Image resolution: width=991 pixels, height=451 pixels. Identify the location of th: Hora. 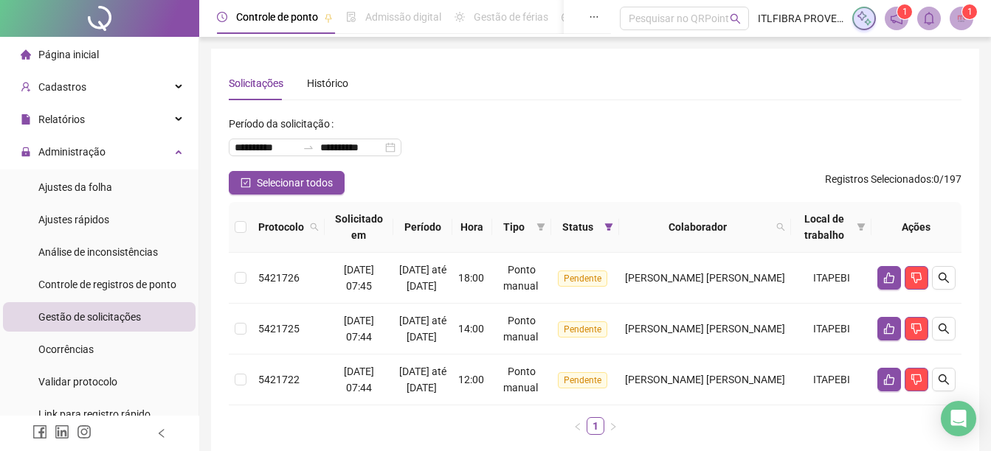
(472, 227).